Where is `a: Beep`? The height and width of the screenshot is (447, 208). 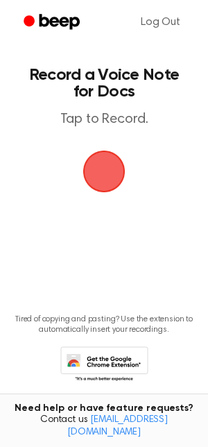
a: Beep is located at coordinates (53, 22).